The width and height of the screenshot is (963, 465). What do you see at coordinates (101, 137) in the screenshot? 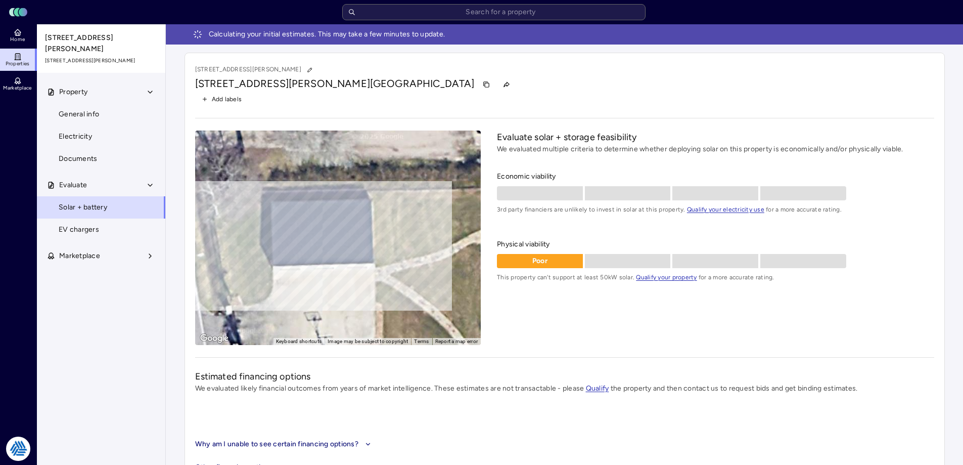
I see `a: Electricity` at bounding box center [101, 137].